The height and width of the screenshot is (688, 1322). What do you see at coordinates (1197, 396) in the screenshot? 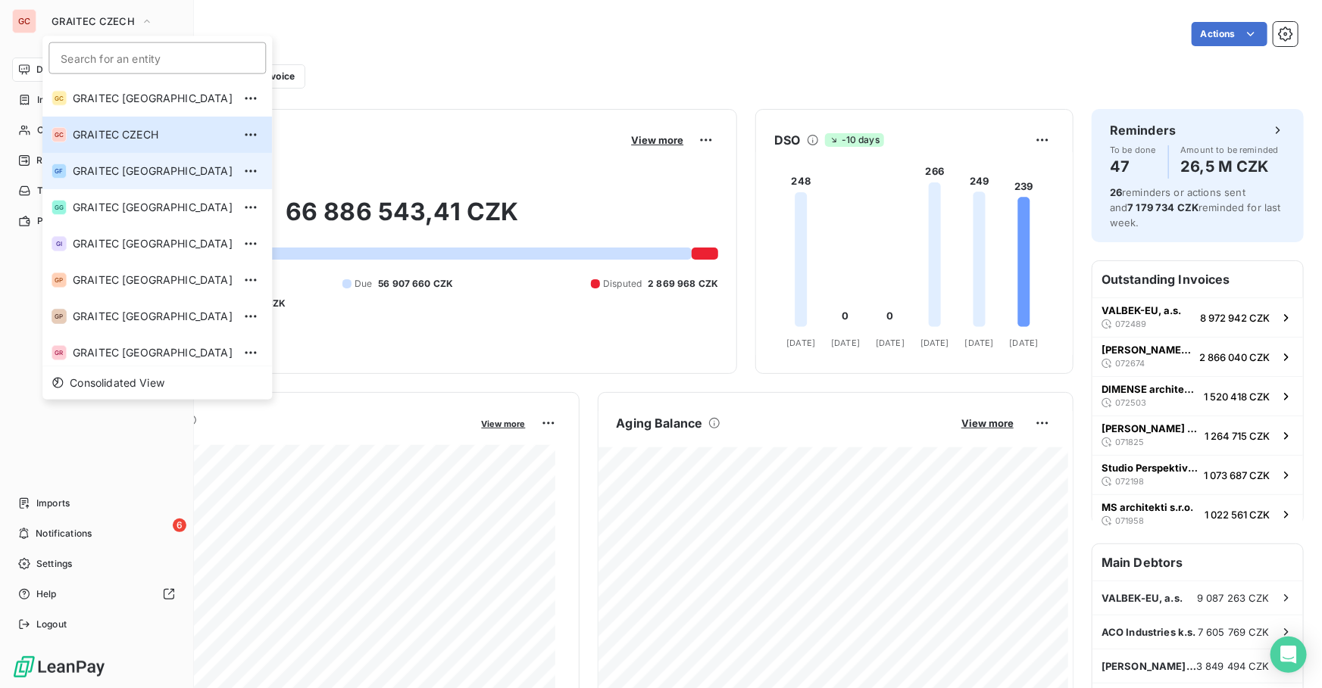
I see `button: DIMENSE architects v.o.s.0725031 520 418 CZK` at bounding box center [1197, 396].